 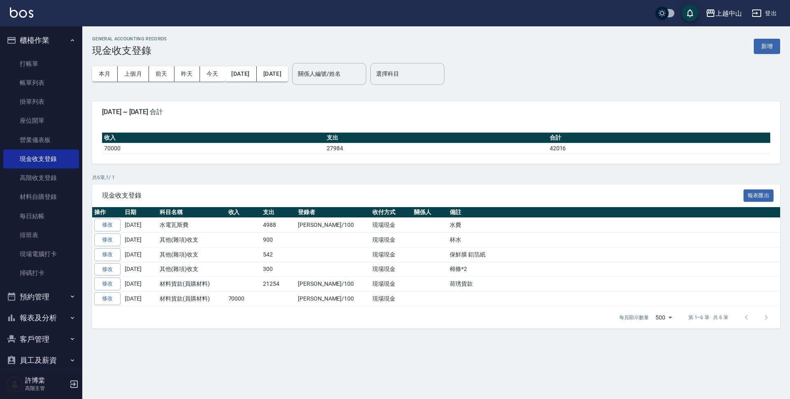 What do you see at coordinates (41, 318) in the screenshot?
I see `button: 報表及分析` at bounding box center [41, 318].